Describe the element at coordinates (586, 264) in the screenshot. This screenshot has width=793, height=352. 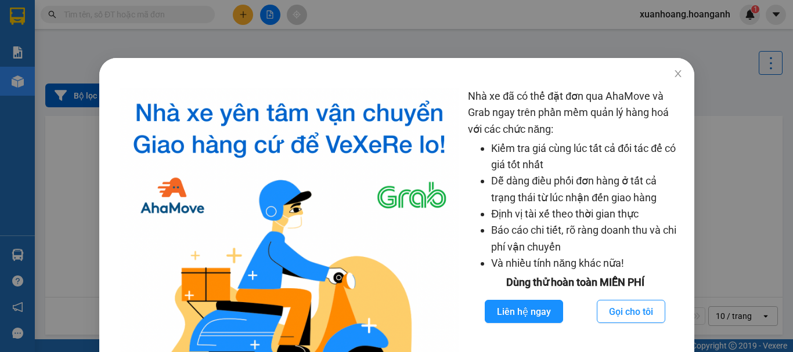
I see `li: Và nhiều tính năng khác nữa!` at that location.